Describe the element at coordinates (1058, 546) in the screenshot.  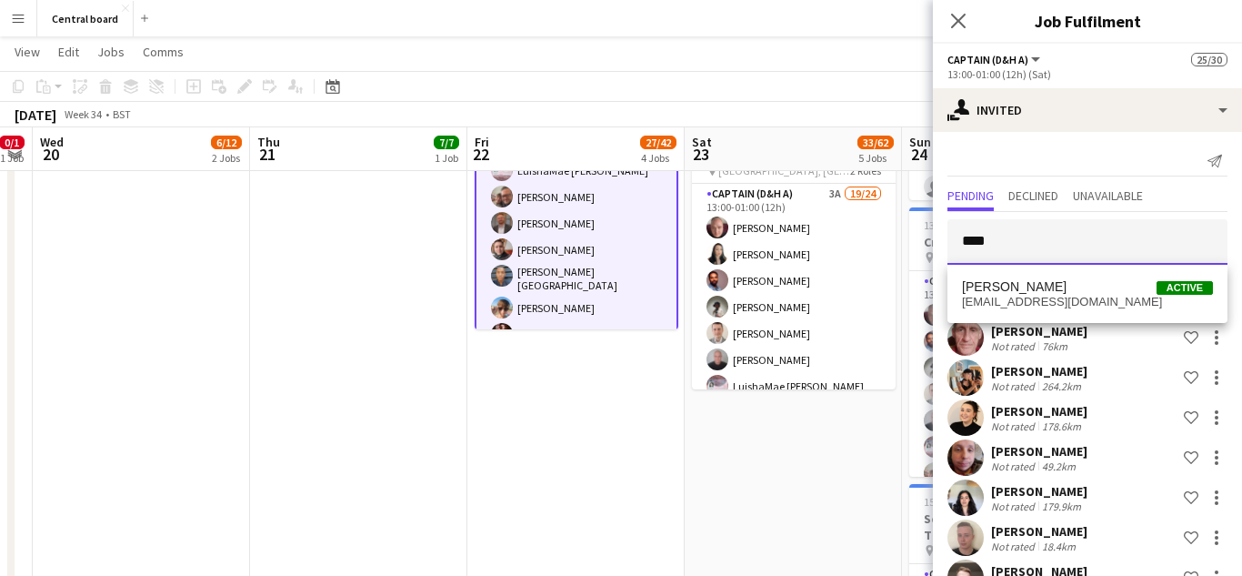
I see `div: 18.4km` at that location.